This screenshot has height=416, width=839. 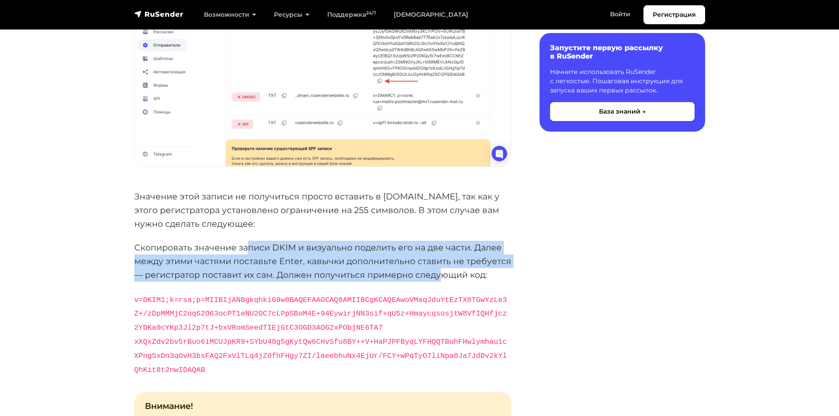 What do you see at coordinates (169, 406) in the screenshot?
I see `strong: Внимание!` at bounding box center [169, 406].